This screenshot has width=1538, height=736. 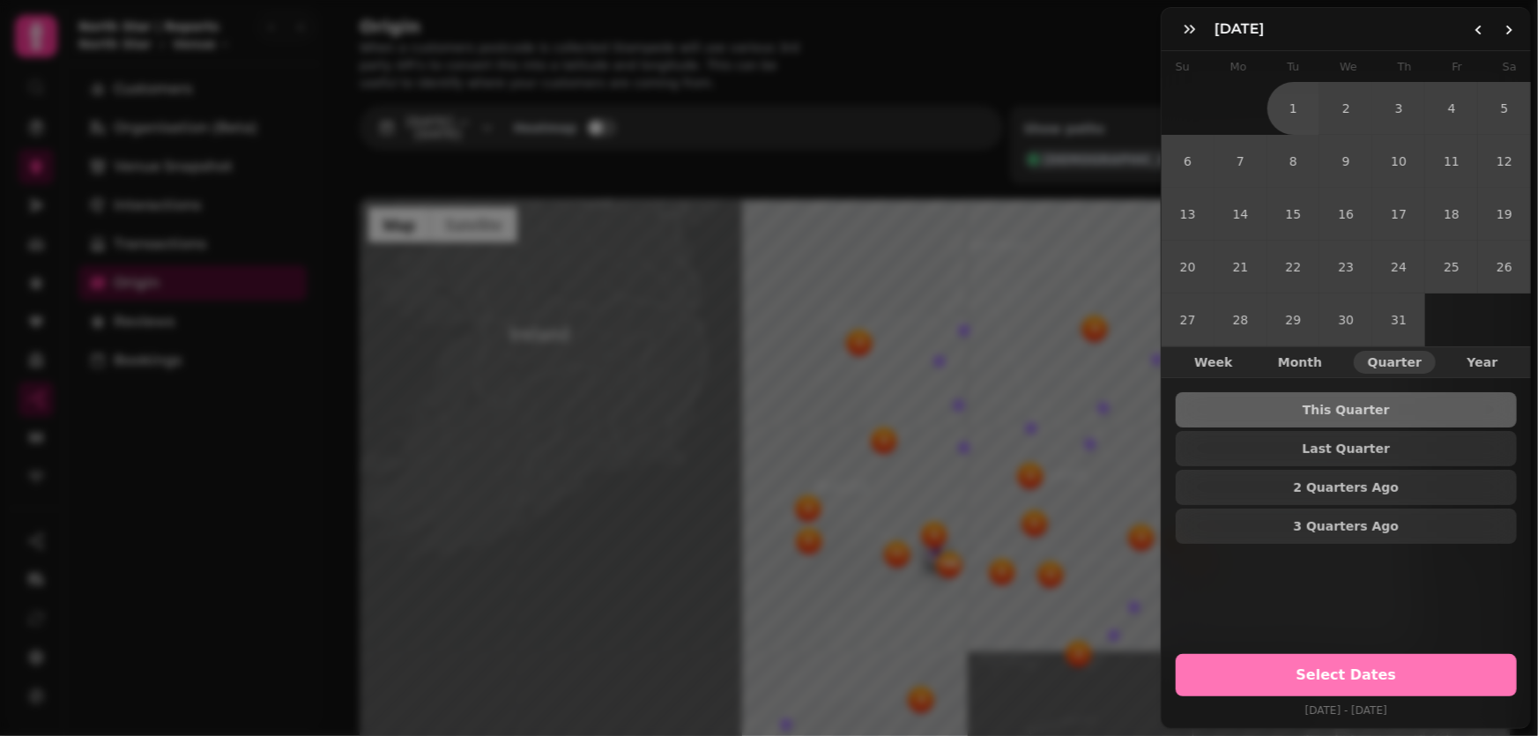 I want to click on button: Quarter, so click(x=1394, y=362).